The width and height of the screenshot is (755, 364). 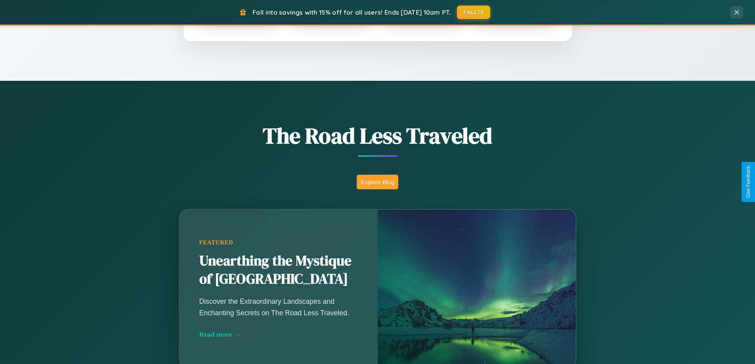 What do you see at coordinates (377, 182) in the screenshot?
I see `button: Explore Blog` at bounding box center [377, 182].